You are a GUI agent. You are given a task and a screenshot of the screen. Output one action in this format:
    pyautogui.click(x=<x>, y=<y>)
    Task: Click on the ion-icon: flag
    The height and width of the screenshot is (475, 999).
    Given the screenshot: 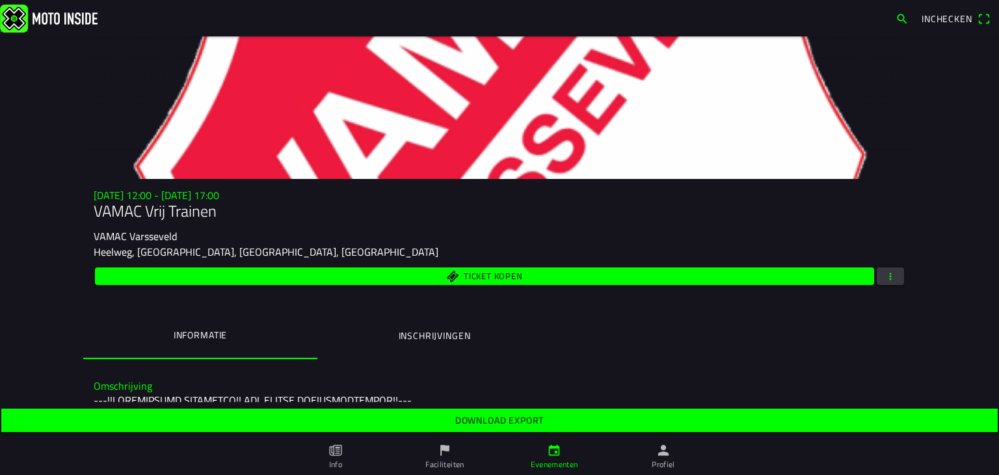 What is the action you would take?
    pyautogui.click(x=445, y=450)
    